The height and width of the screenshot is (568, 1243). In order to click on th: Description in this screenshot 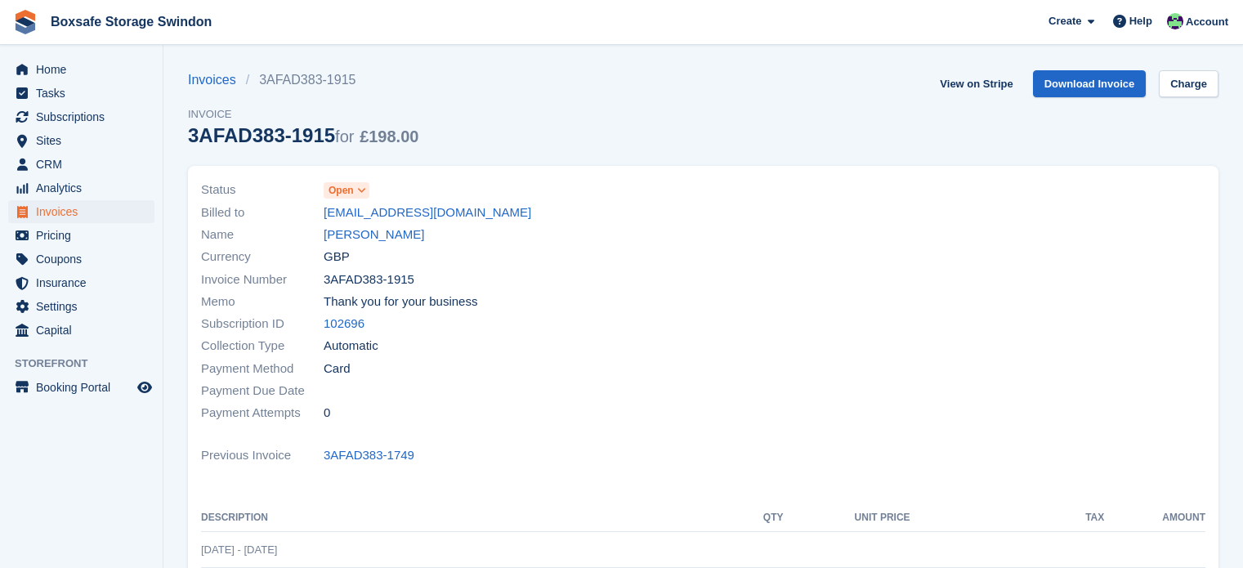, I will do `click(469, 518)`.